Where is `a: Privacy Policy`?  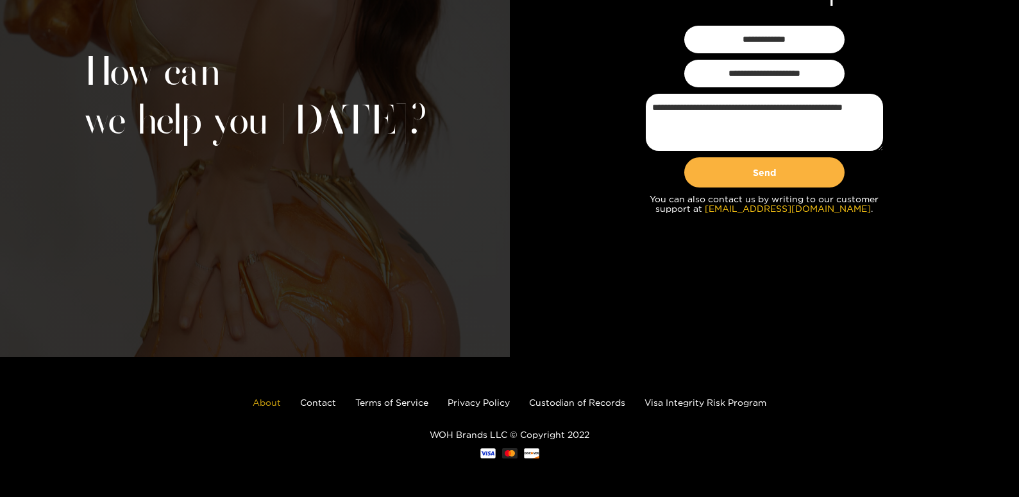 a: Privacy Policy is located at coordinates (479, 402).